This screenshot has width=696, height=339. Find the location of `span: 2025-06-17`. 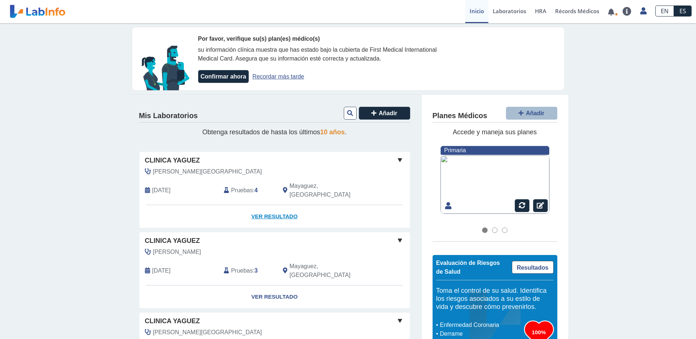

span: 2025-06-17 is located at coordinates (161, 271).